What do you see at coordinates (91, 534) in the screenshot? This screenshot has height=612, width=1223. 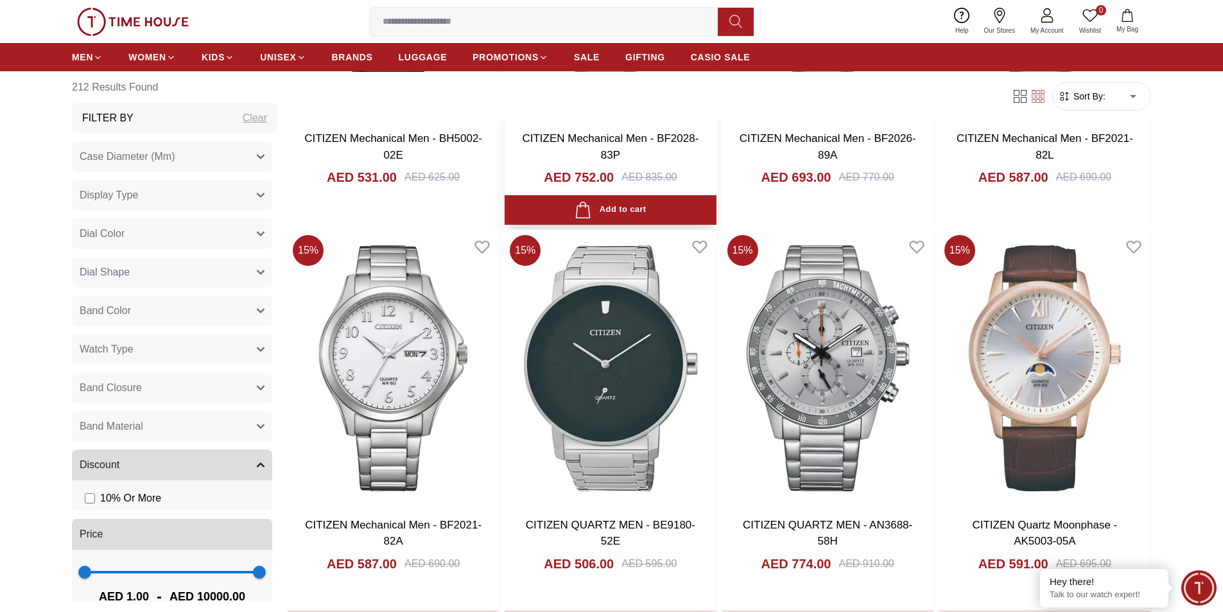 I see `span: Price` at bounding box center [91, 534].